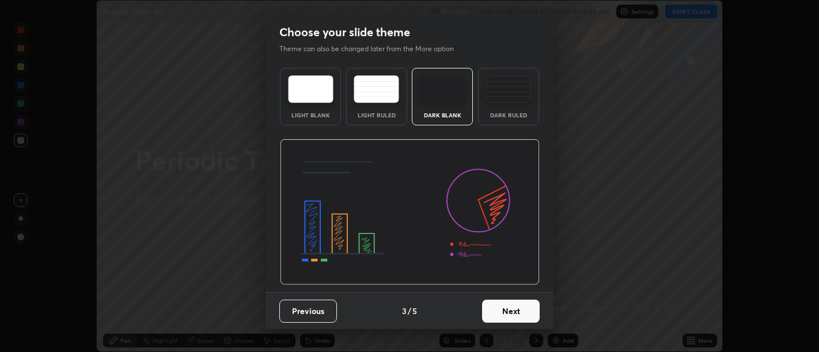  Describe the element at coordinates (344, 32) in the screenshot. I see `h2: Choose your slide theme` at that location.